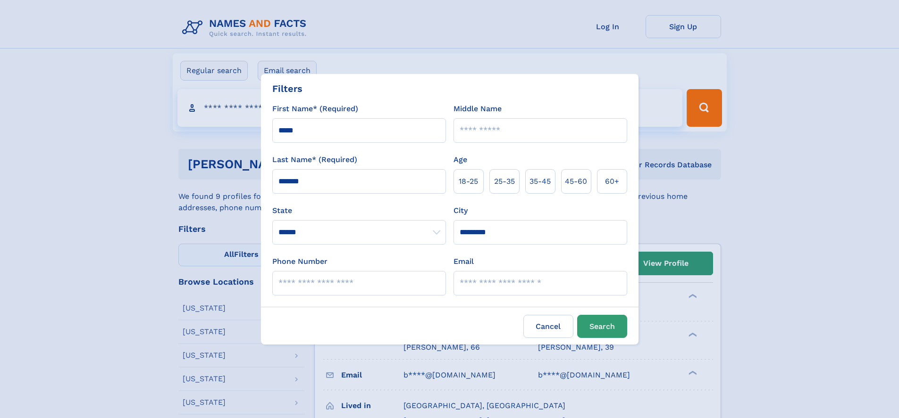 This screenshot has height=418, width=899. I want to click on span: 25‑35, so click(504, 182).